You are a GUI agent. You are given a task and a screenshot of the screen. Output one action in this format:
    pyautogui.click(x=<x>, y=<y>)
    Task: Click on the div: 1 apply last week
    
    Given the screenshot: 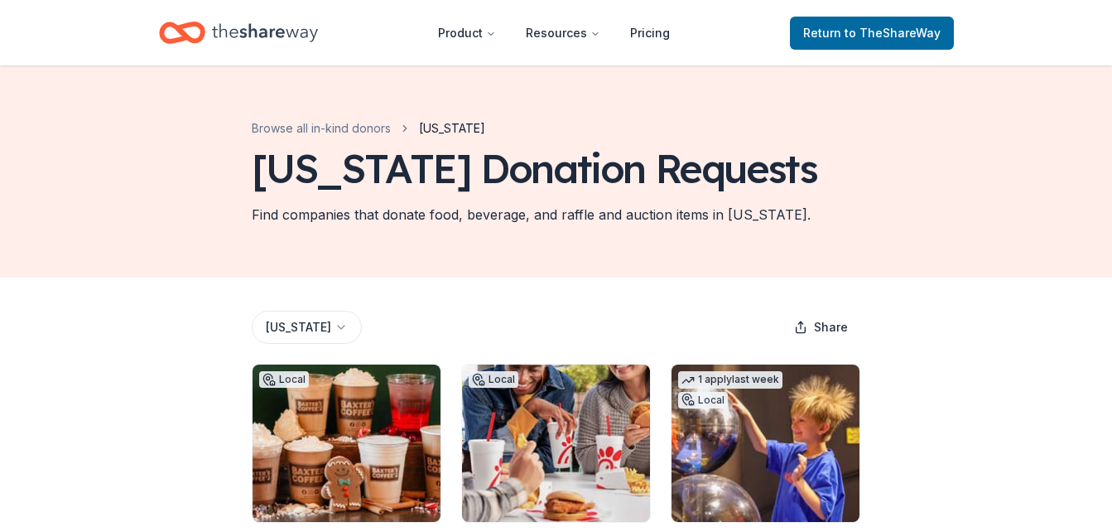 What is the action you would take?
    pyautogui.click(x=731, y=379)
    